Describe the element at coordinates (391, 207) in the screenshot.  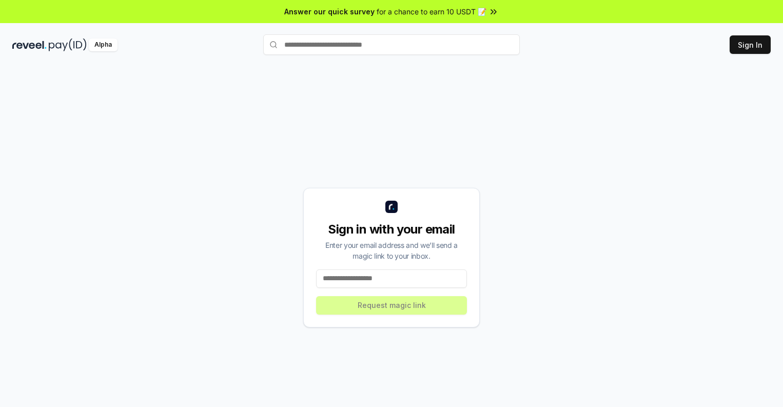
I see `img: logo_small` at that location.